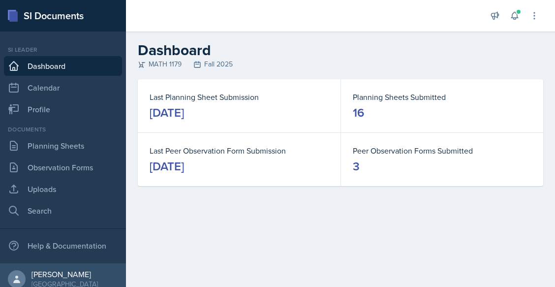 The width and height of the screenshot is (555, 287). I want to click on a: Calendar, so click(63, 88).